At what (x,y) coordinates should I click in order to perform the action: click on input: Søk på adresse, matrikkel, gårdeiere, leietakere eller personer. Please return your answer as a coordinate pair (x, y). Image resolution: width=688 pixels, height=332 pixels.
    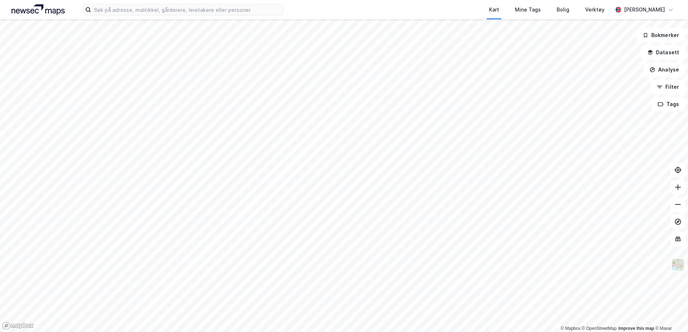
    Looking at the image, I should click on (187, 10).